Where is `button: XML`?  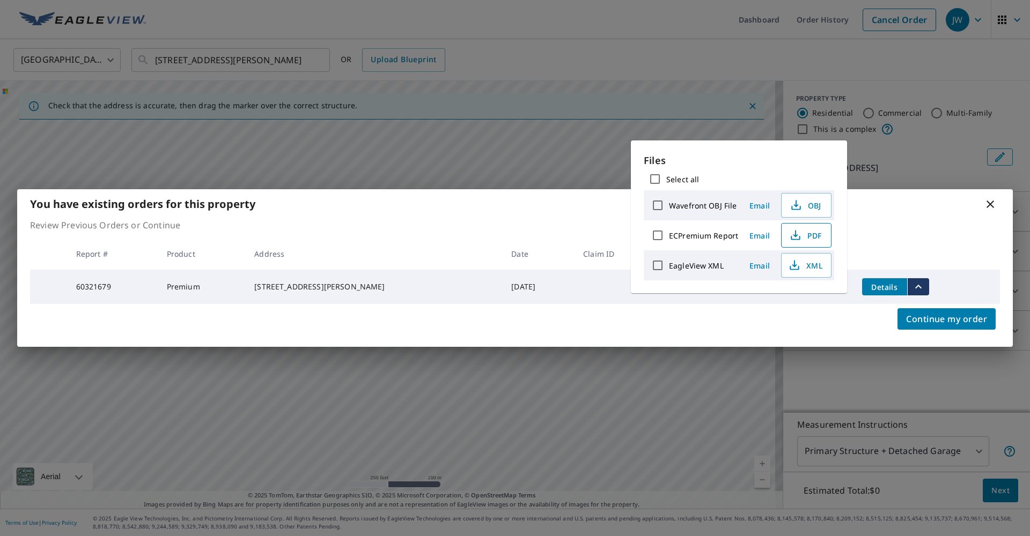 button: XML is located at coordinates (806, 265).